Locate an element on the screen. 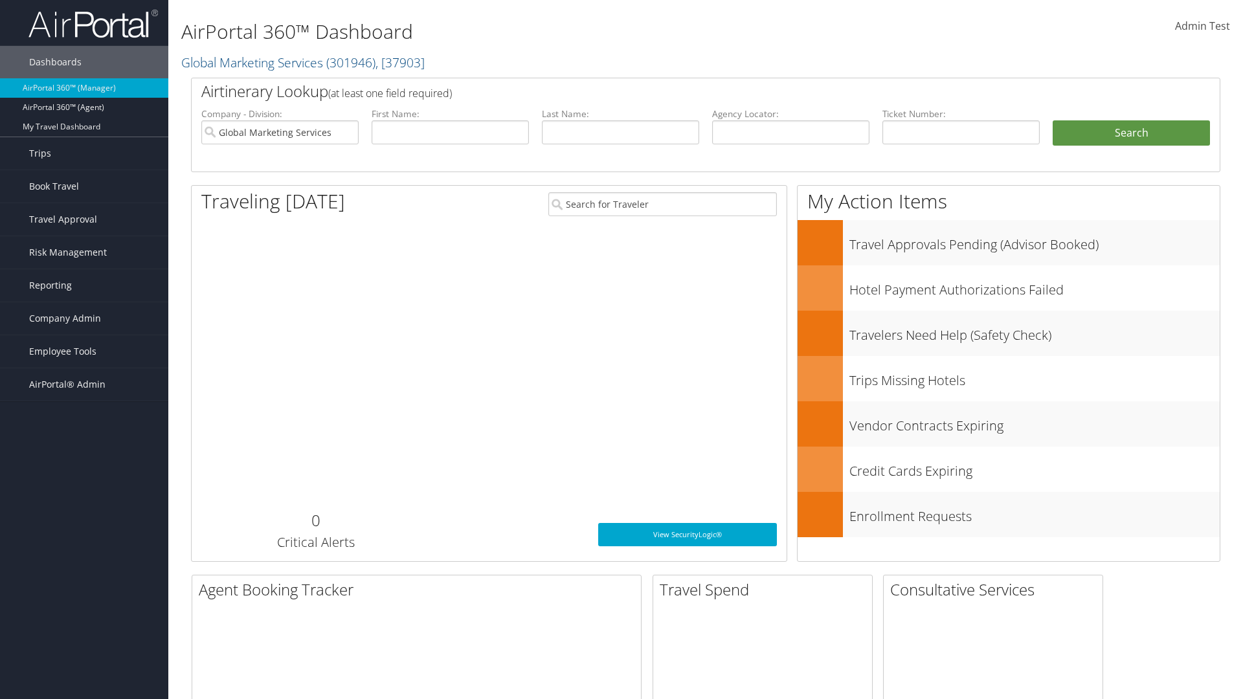  span: Reporting is located at coordinates (51, 286).